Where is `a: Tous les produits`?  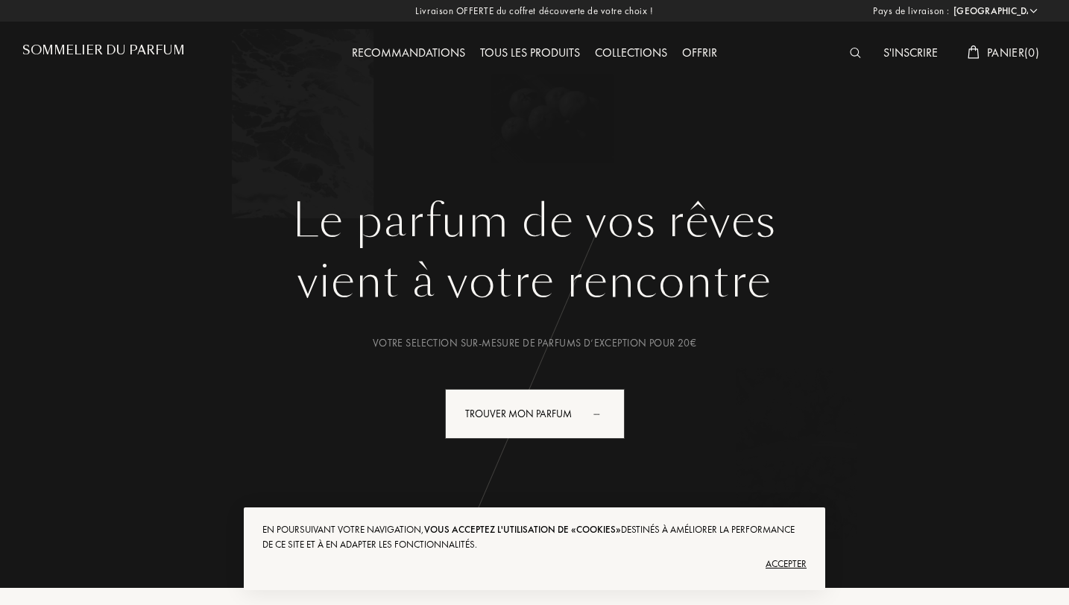
a: Tous les produits is located at coordinates (530, 52).